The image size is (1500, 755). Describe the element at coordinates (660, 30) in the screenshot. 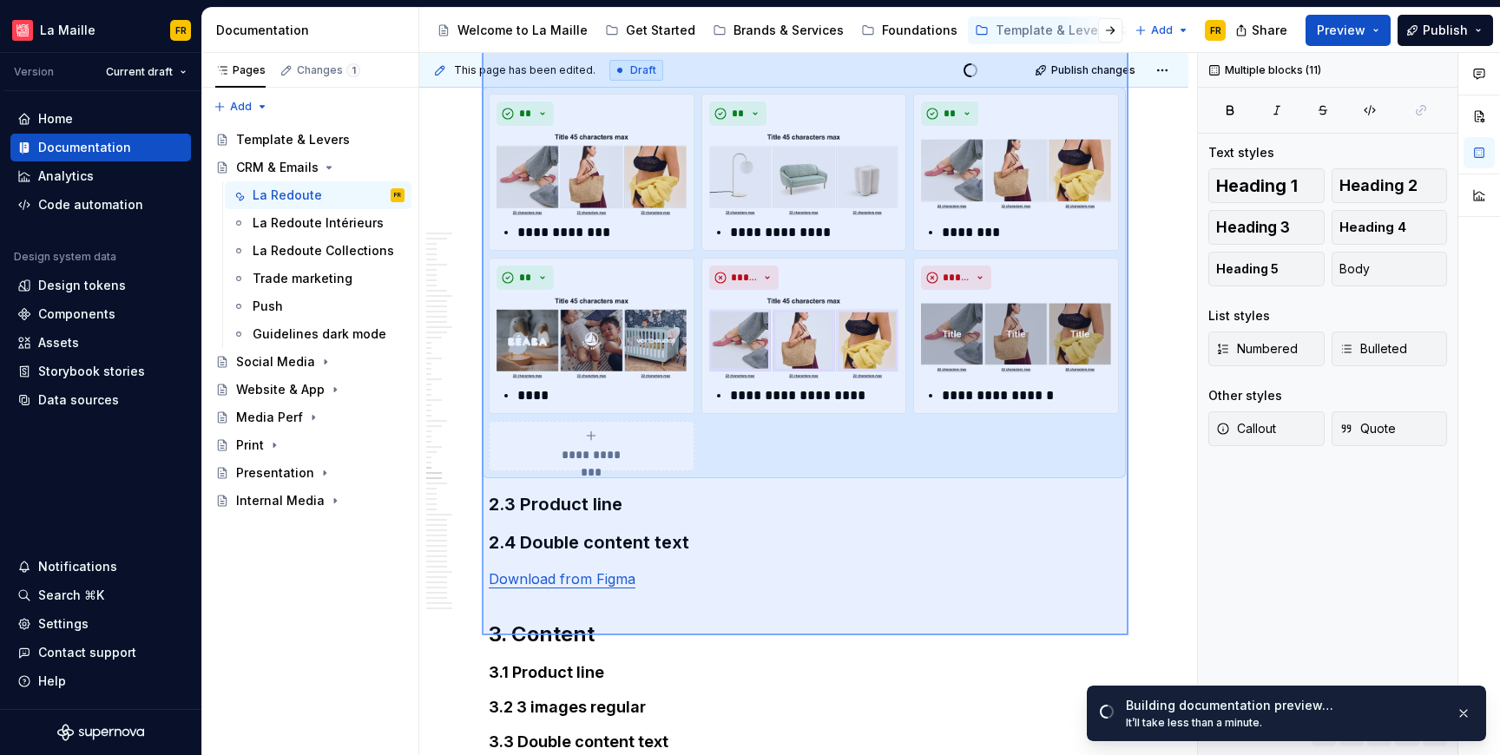

I see `div: Get Started` at that location.